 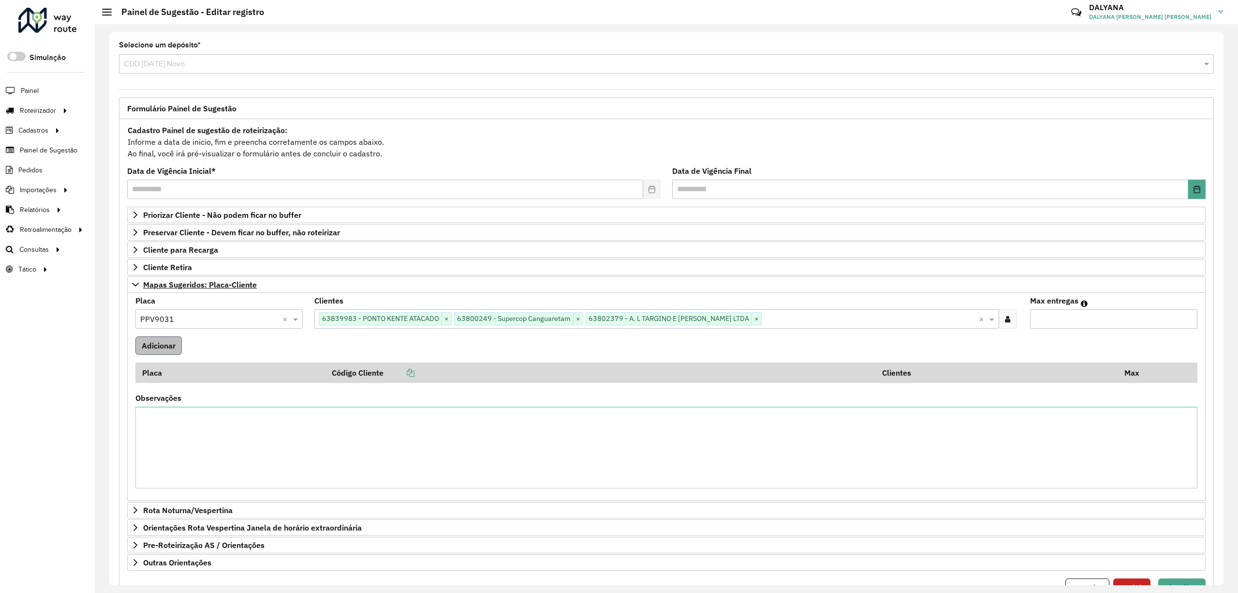 What do you see at coordinates (667, 250) in the screenshot?
I see `a: Cliente para Recarga` at bounding box center [667, 250].